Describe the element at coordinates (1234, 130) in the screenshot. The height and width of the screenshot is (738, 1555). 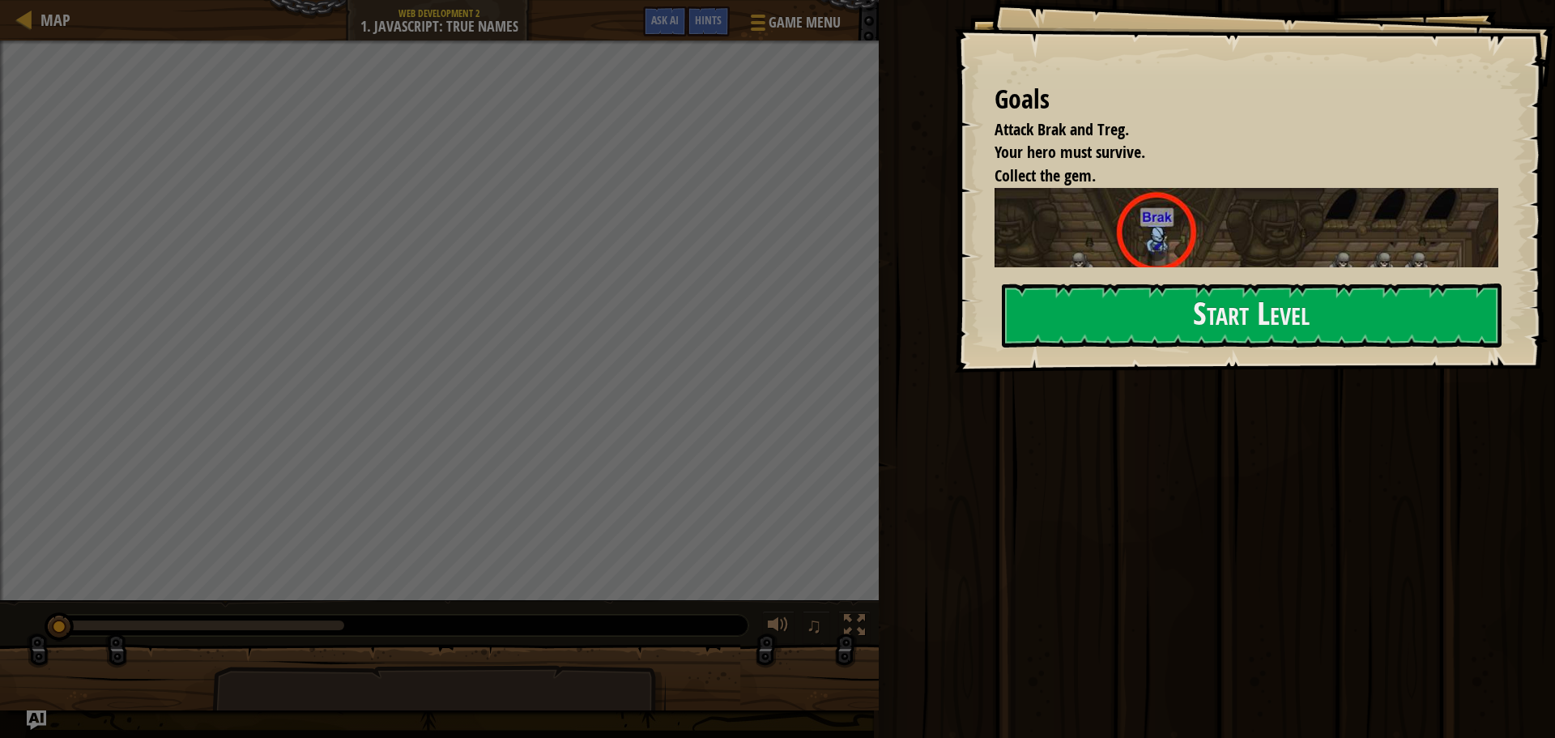
I see `li: Attack Brak and Treg.` at that location.